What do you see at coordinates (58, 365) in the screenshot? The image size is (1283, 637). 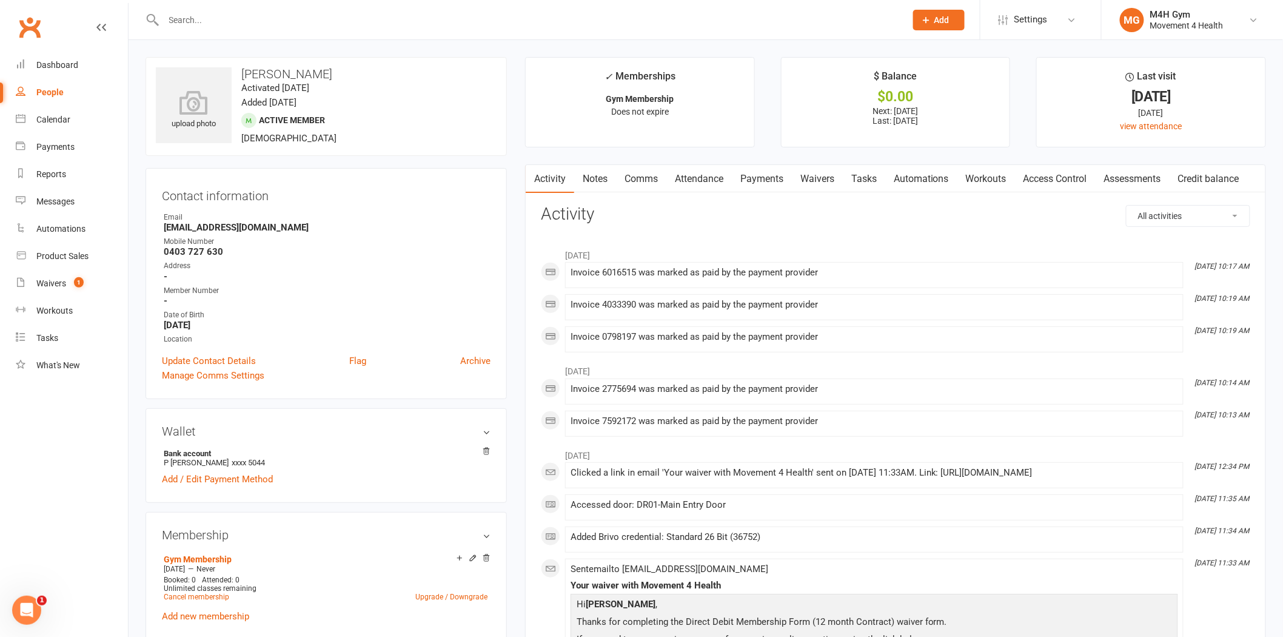 I see `div: What's New` at bounding box center [58, 365].